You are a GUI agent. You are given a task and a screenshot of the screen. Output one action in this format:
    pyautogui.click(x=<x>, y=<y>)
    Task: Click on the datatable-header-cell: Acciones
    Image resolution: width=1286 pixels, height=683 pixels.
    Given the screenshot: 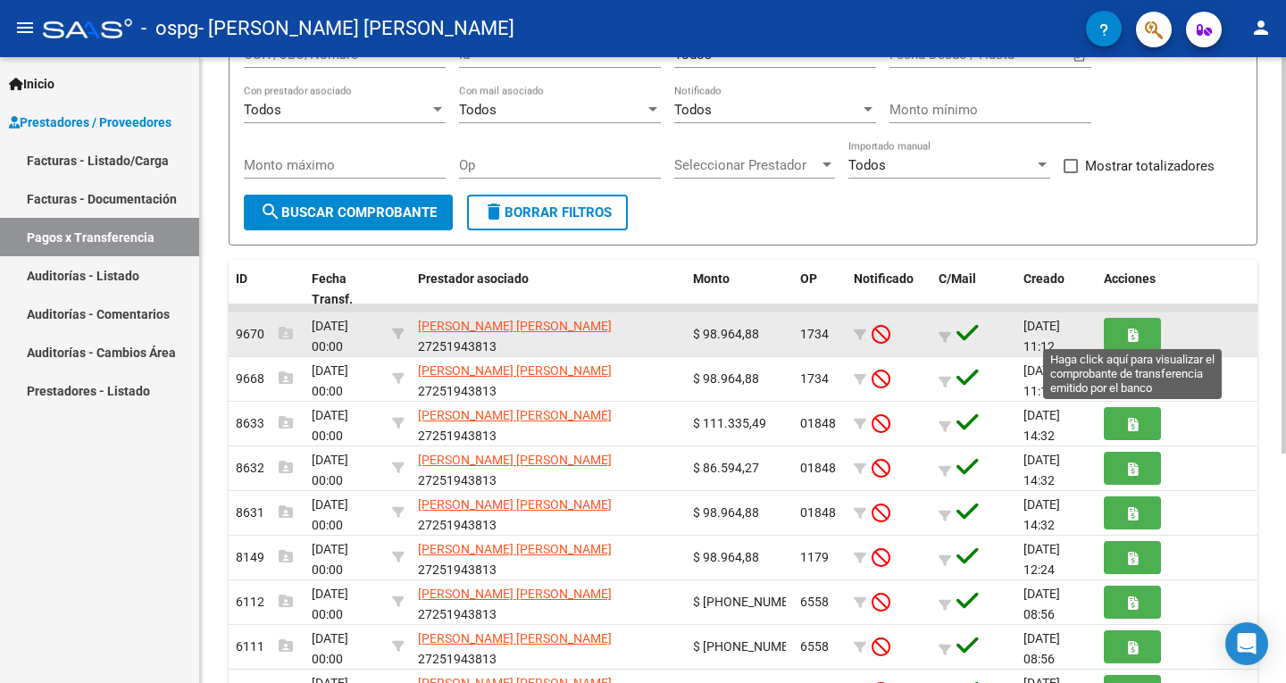 What is the action you would take?
    pyautogui.click(x=1177, y=289)
    